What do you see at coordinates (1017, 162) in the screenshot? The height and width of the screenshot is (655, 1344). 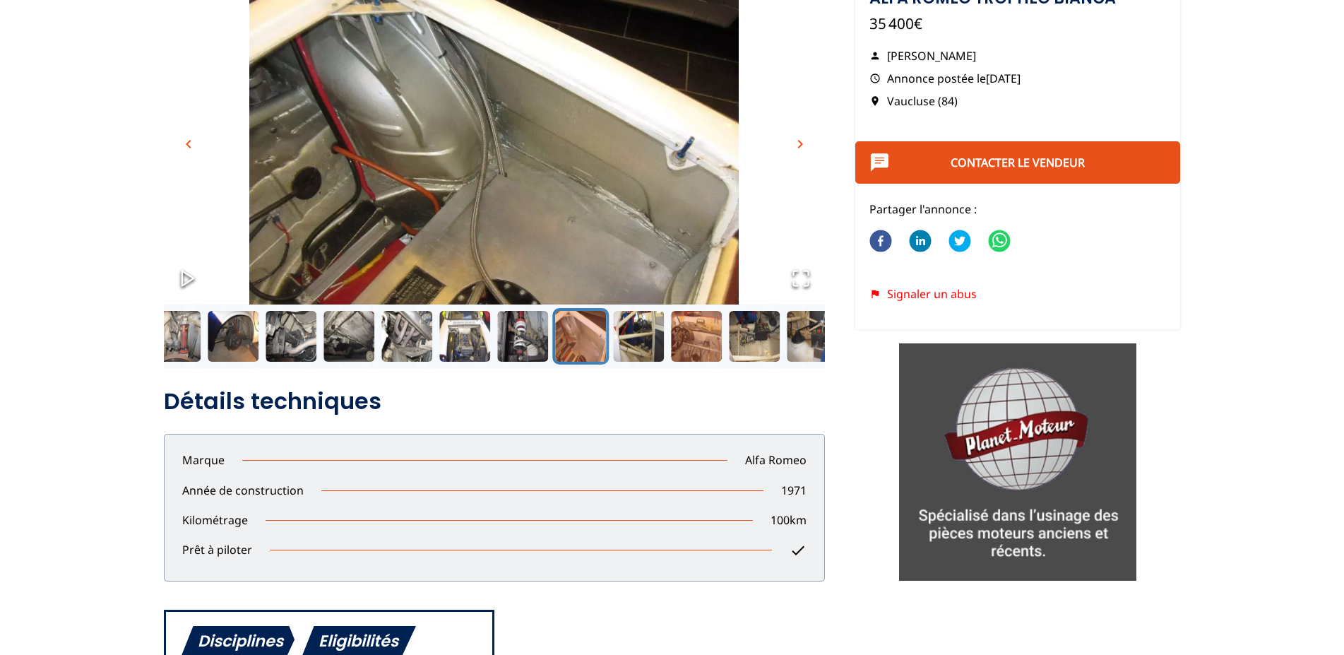 I see `button: Contacter le vendeur` at bounding box center [1017, 162].